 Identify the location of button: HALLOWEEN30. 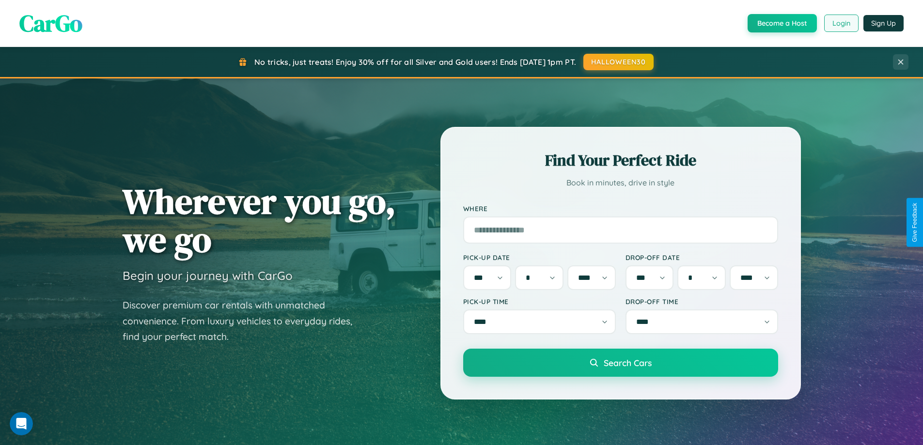
(618, 62).